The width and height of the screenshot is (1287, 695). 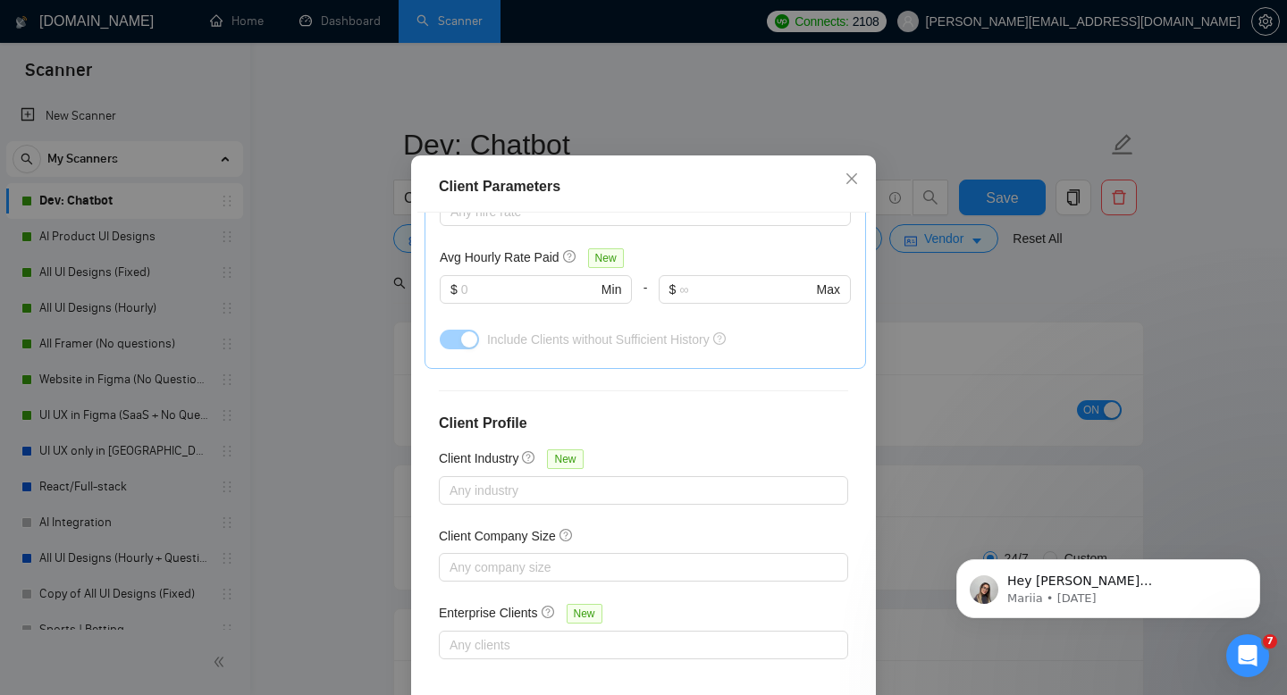 I want to click on div: message notification from Mariia, 3d ago. Hey harsha@codebuddy.co, Looks like your Upwork agency ..., so click(x=179, y=67).